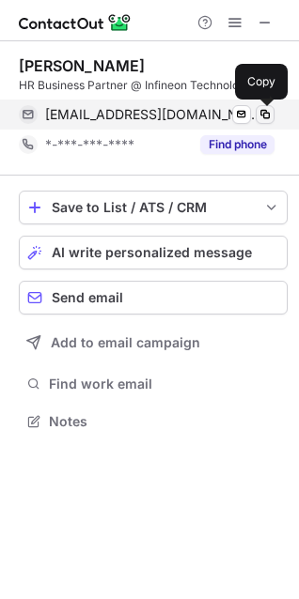  Describe the element at coordinates (153, 253) in the screenshot. I see `button: AI write personalized message` at that location.